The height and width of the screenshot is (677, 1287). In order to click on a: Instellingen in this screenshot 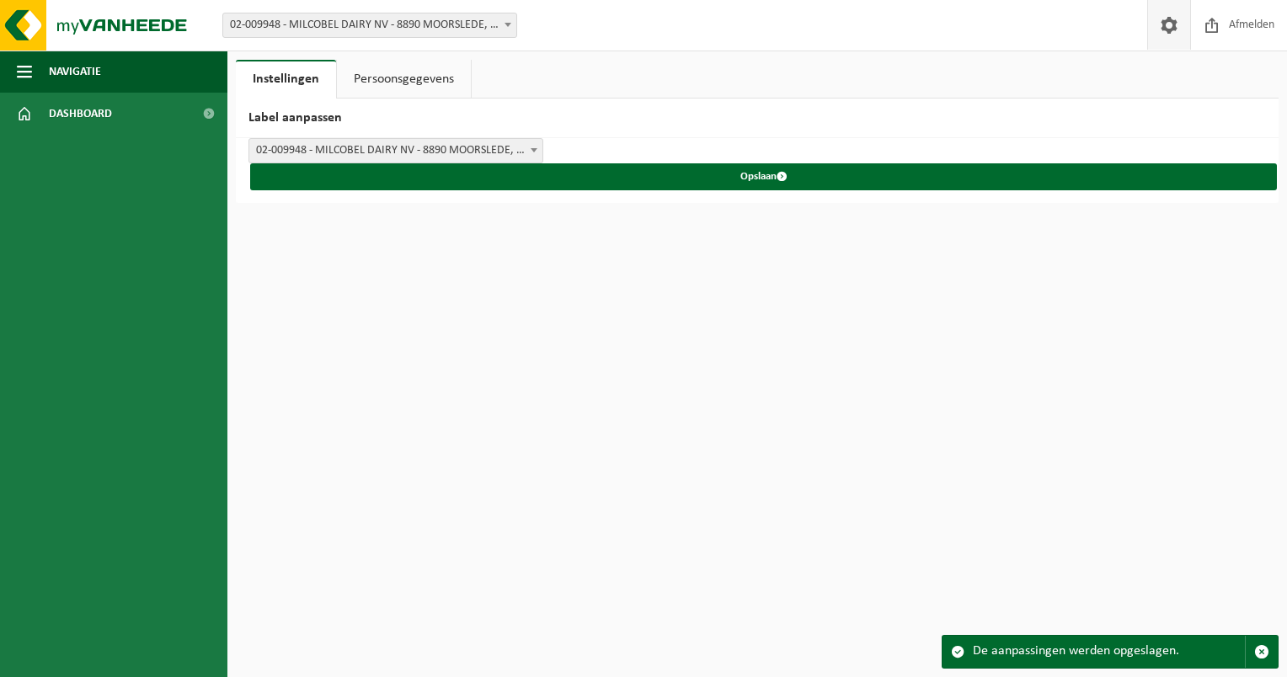, I will do `click(286, 79)`.